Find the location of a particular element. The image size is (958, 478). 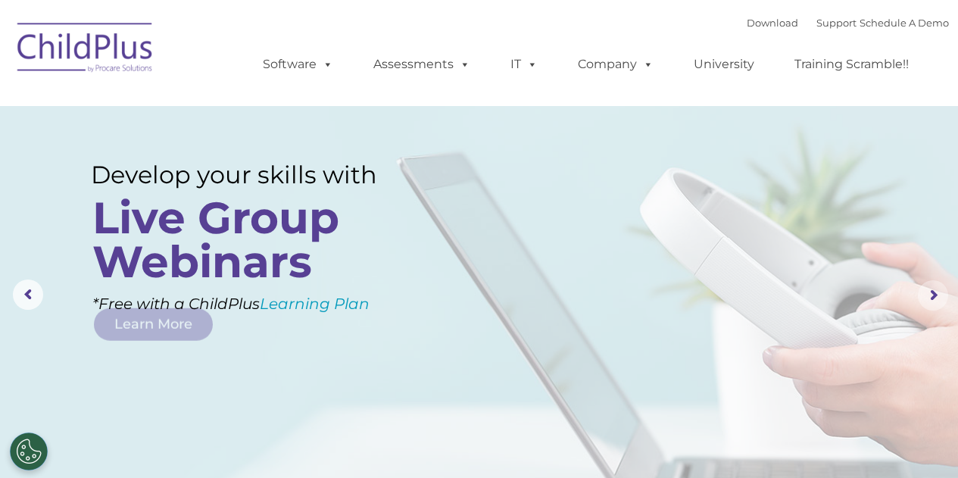

a: Software is located at coordinates (298, 64).